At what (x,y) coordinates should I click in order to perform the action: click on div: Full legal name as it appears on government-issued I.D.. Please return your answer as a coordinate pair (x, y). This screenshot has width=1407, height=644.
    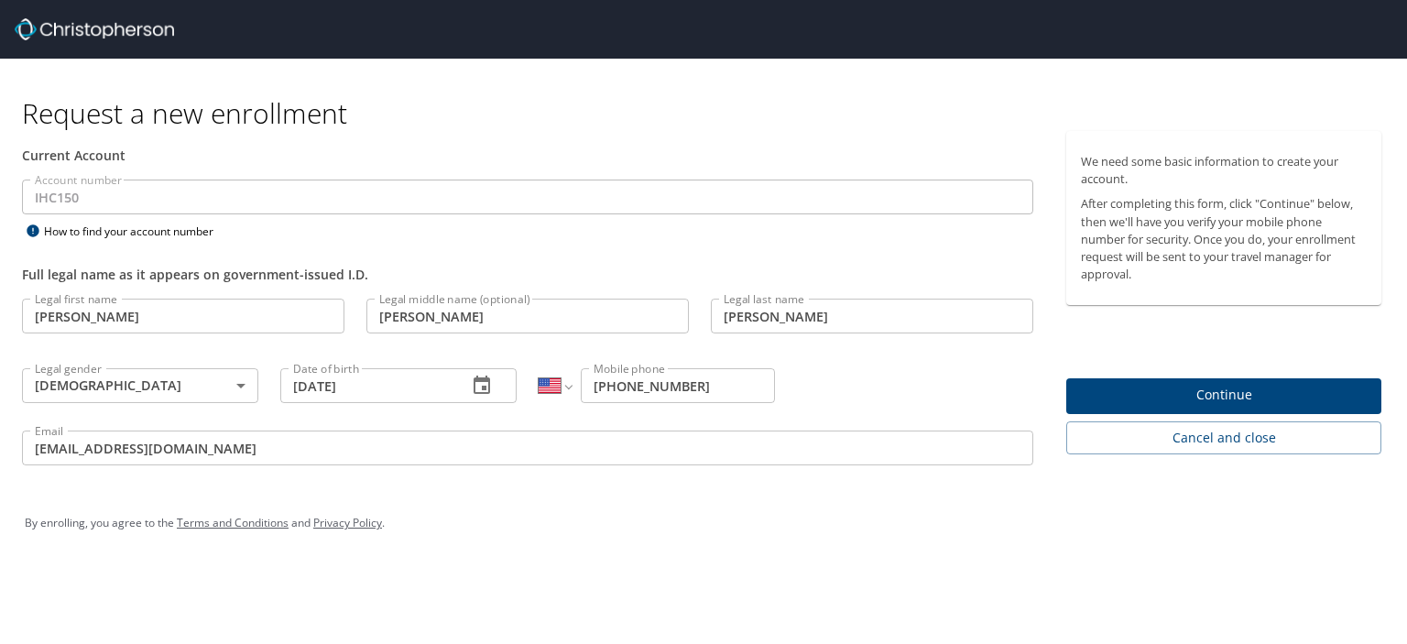
    Looking at the image, I should click on (528, 274).